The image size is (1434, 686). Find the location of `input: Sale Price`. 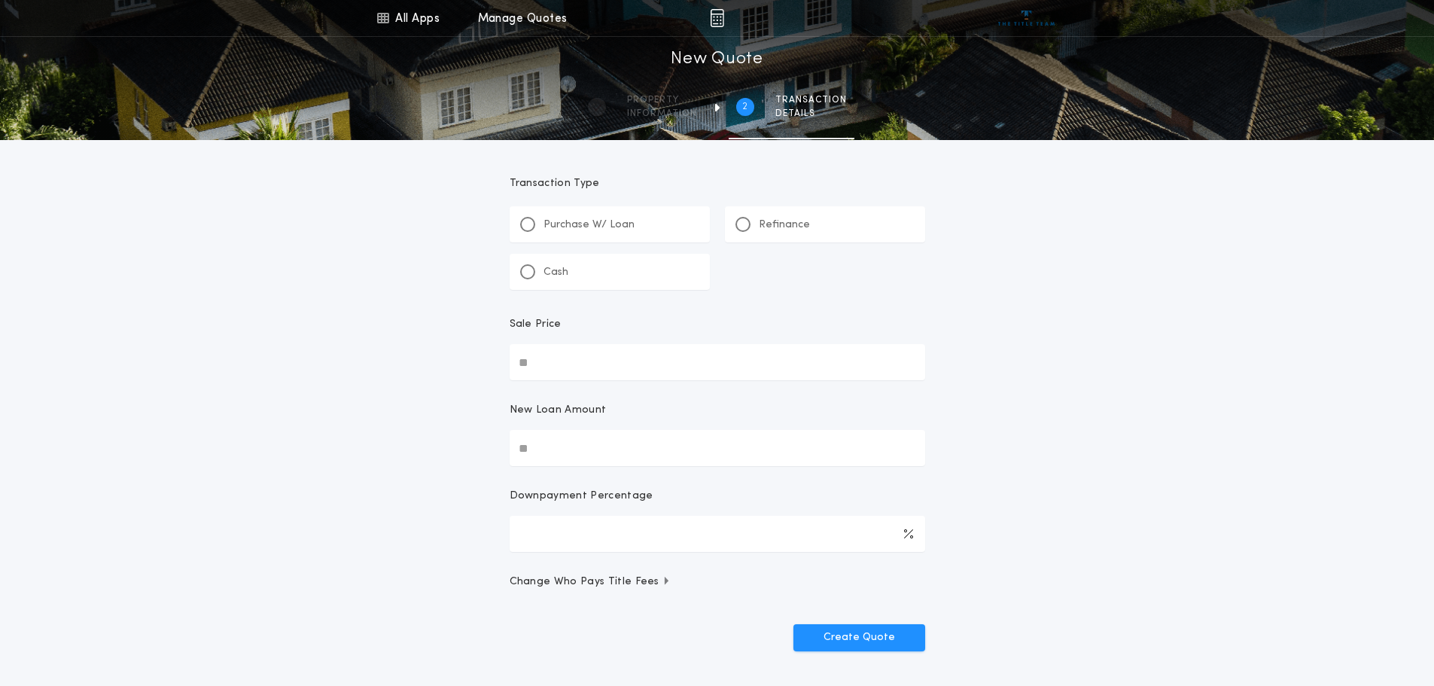

input: Sale Price is located at coordinates (717, 362).